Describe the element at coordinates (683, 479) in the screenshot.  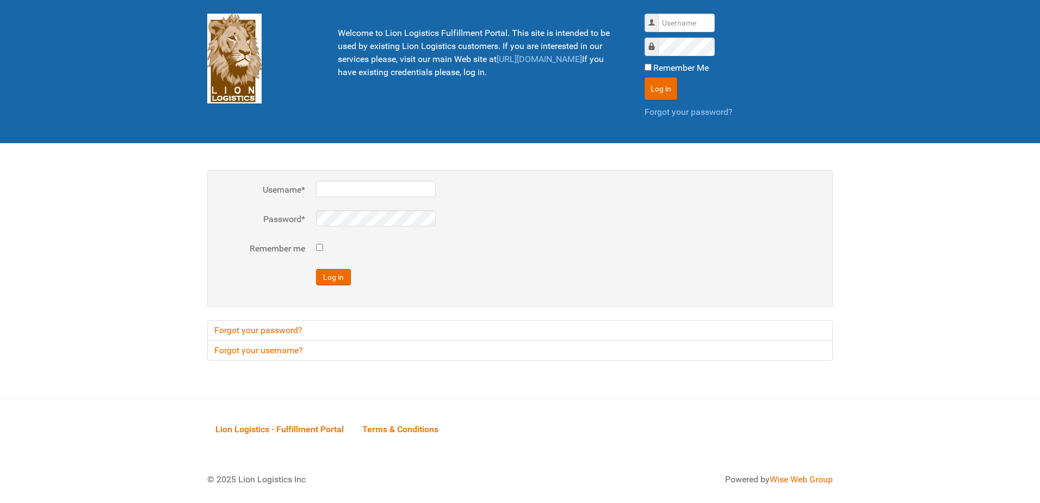
I see `div: Powered by` at that location.